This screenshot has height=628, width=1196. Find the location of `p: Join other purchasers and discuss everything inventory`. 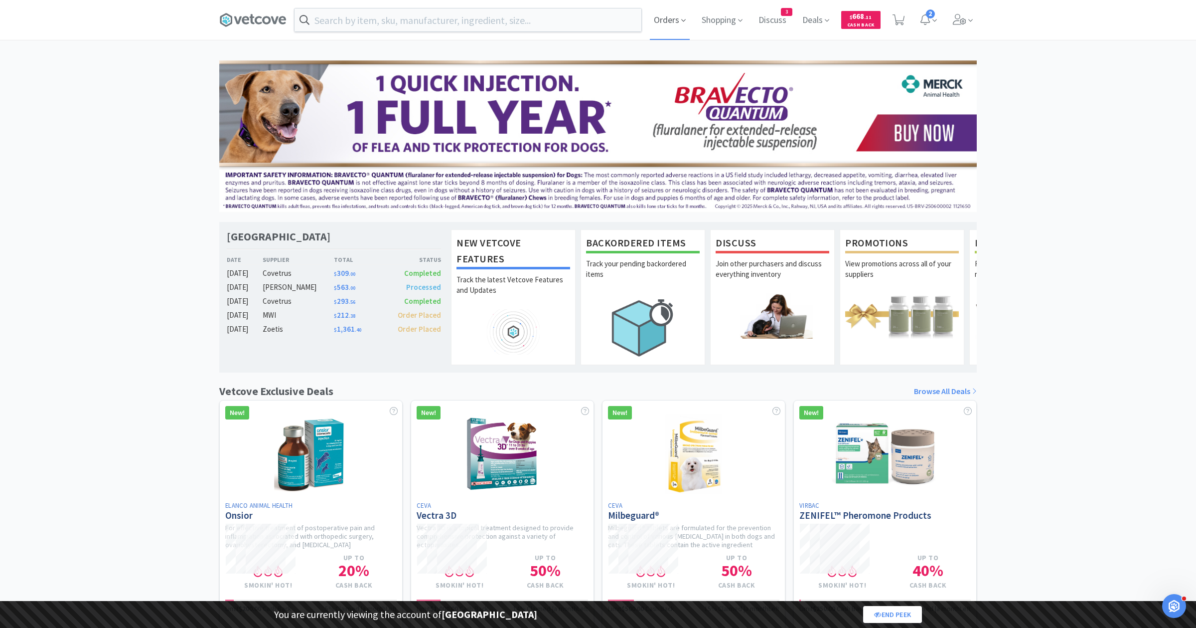

p: Join other purchasers and discuss everything inventory is located at coordinates (773, 276).